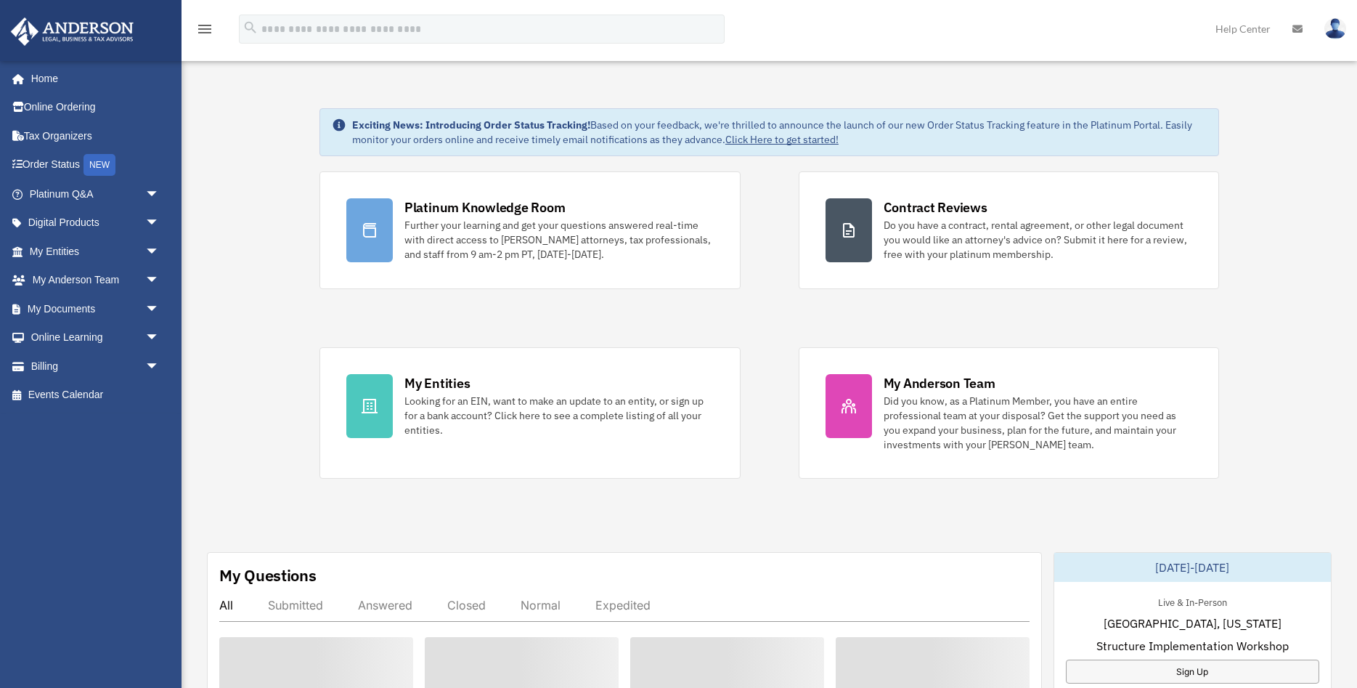  What do you see at coordinates (1009, 230) in the screenshot?
I see `a: Contract Reviews Do you have a contract, rental agreement, or other legal document you would like...` at bounding box center [1009, 230].